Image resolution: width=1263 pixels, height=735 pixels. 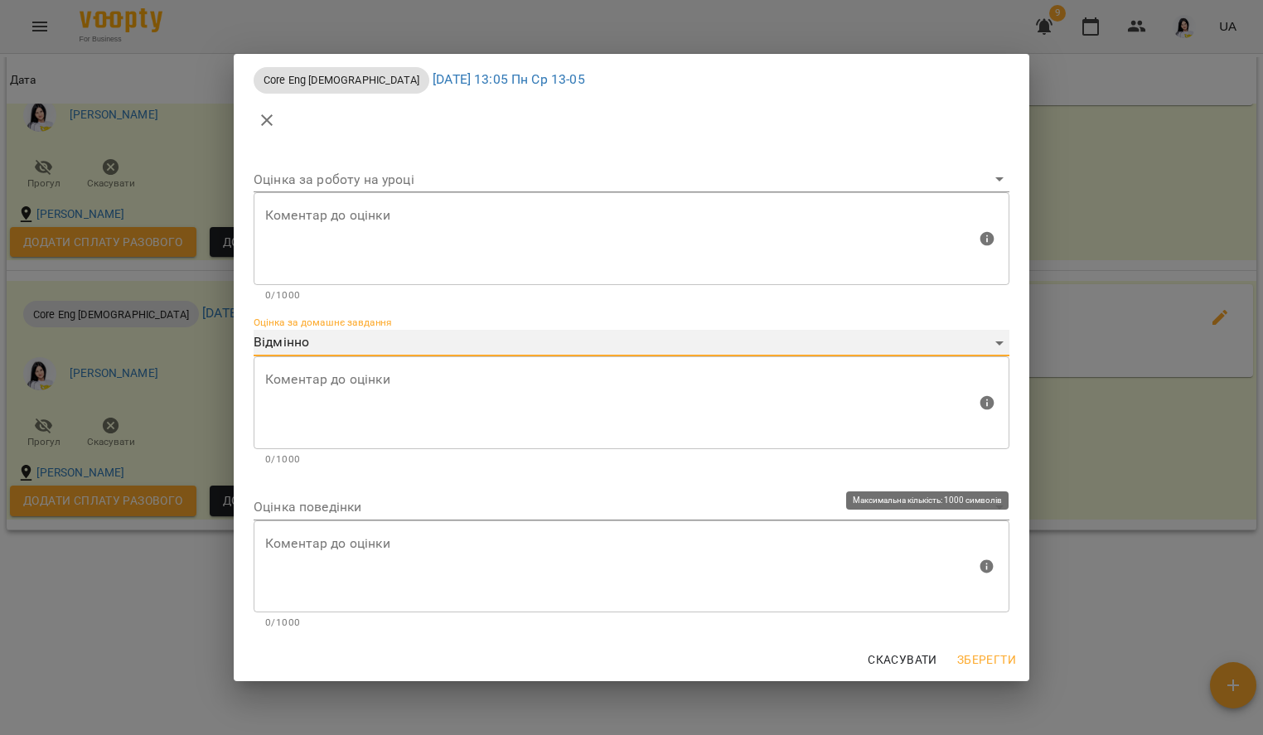 What do you see at coordinates (986, 659) in the screenshot?
I see `span: Зберегти` at bounding box center [986, 659].